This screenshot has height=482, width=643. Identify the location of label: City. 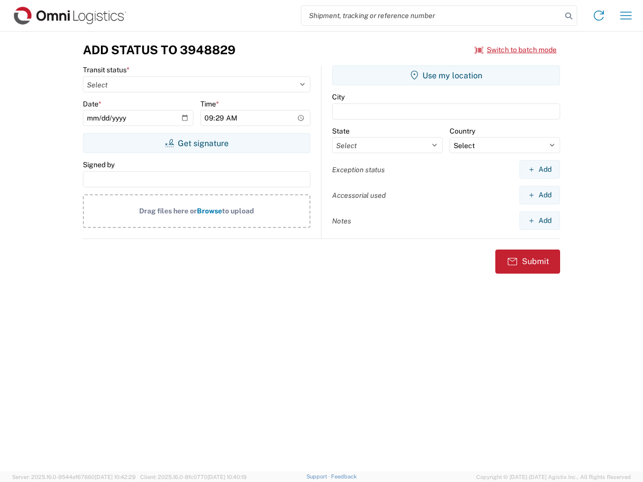
(338, 97).